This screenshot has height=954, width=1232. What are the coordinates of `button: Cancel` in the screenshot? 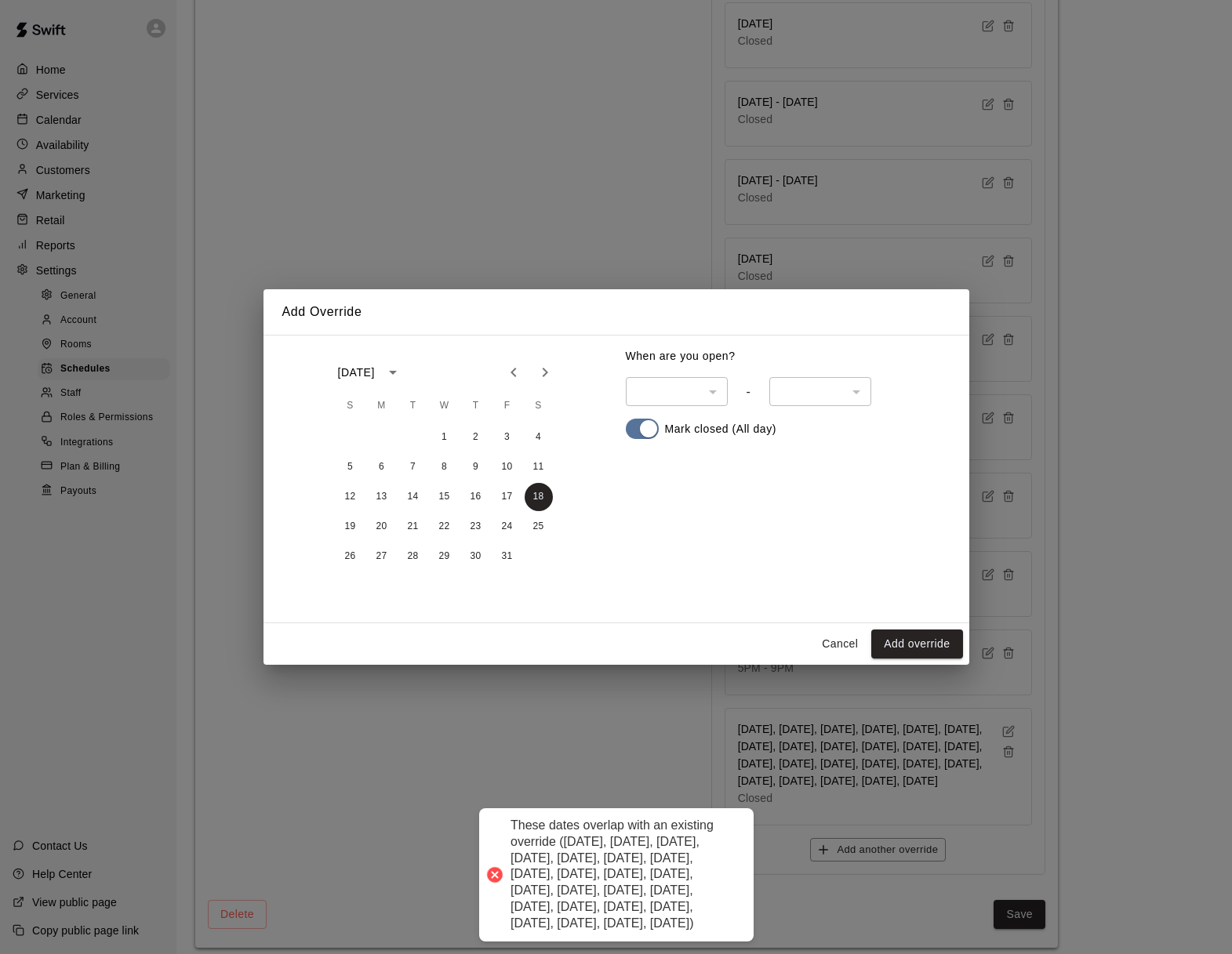 It's located at (840, 643).